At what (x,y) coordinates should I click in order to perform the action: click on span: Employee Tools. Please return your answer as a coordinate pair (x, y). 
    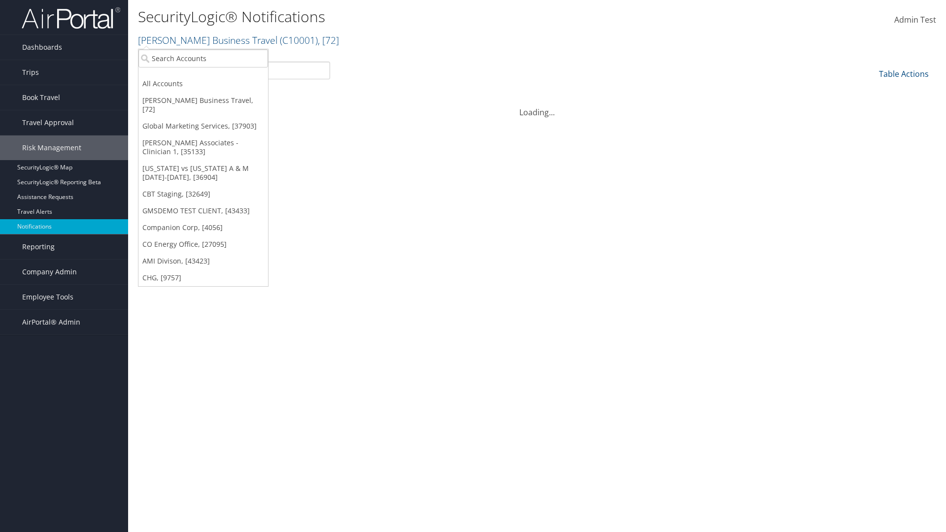
    Looking at the image, I should click on (48, 297).